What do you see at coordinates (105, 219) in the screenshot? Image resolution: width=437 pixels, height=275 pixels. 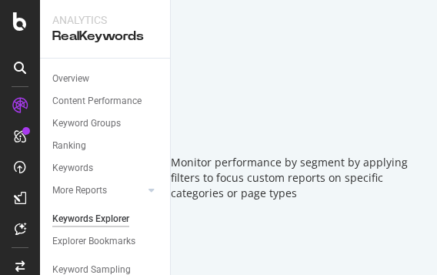 I see `a: Keywords Explorer` at bounding box center [105, 219].